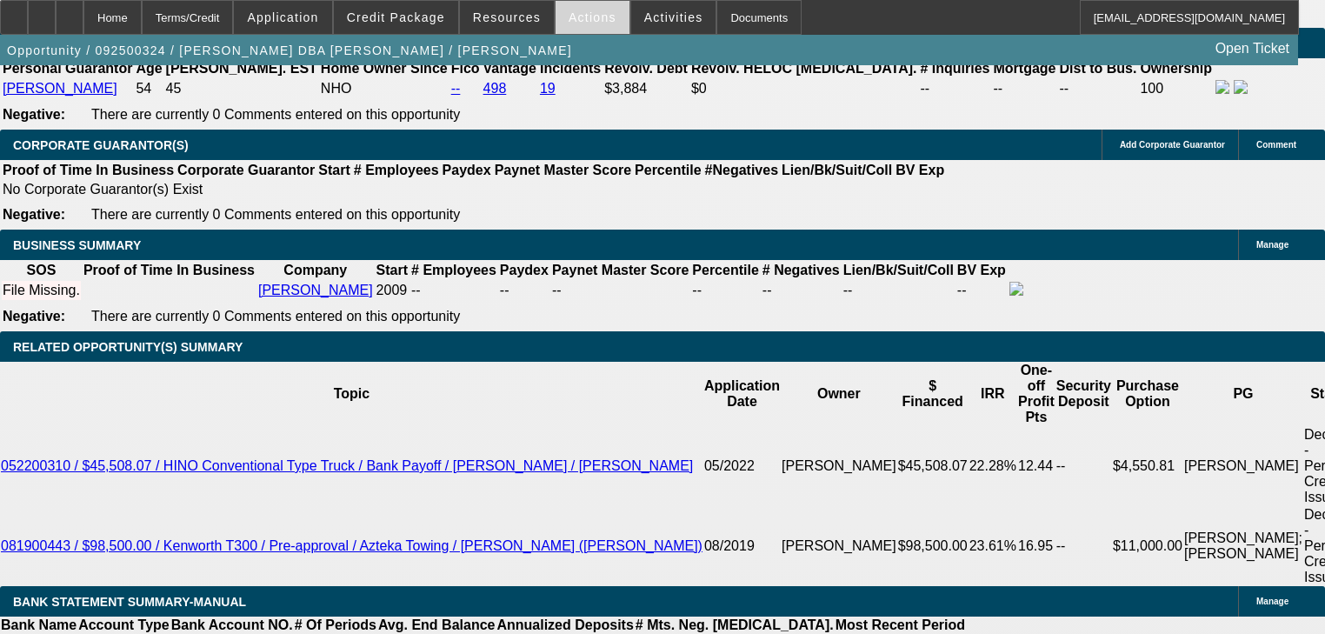 The image size is (1325, 634). I want to click on span: BANK STATEMENT SUMMARY-MANUAL, so click(130, 602).